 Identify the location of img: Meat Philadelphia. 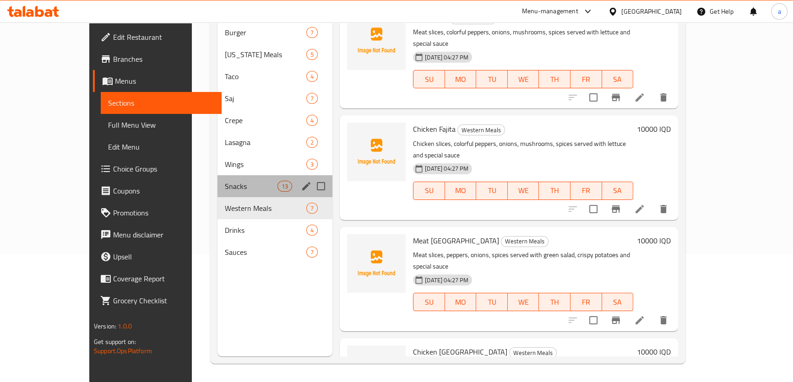
(376, 264).